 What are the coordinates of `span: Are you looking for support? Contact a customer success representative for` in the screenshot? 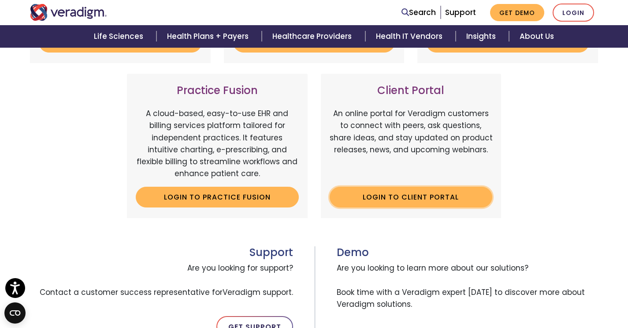 It's located at (161, 280).